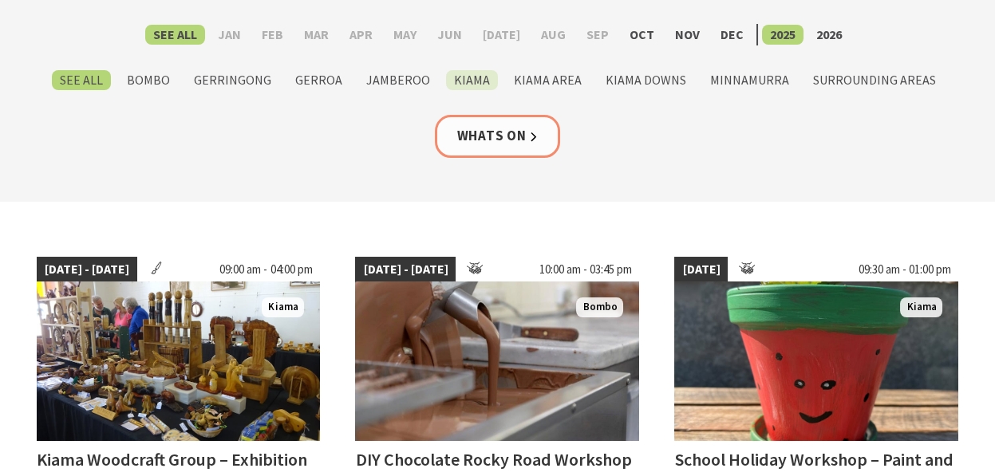 Image resolution: width=995 pixels, height=476 pixels. I want to click on label: Jun, so click(449, 34).